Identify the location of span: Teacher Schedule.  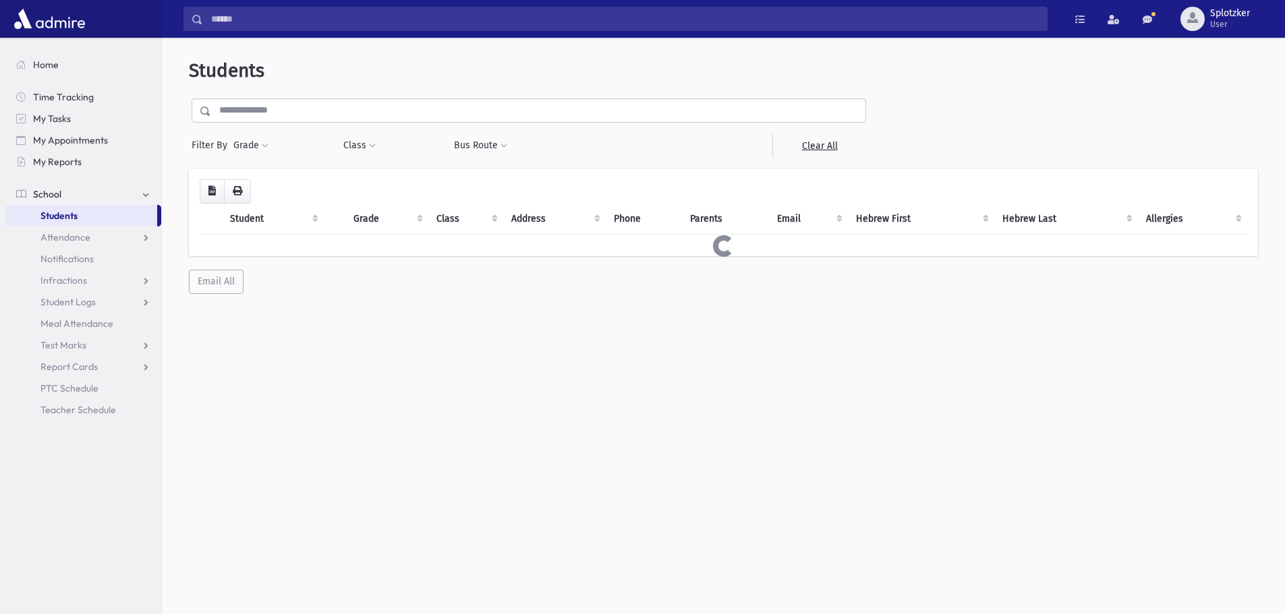
(78, 410).